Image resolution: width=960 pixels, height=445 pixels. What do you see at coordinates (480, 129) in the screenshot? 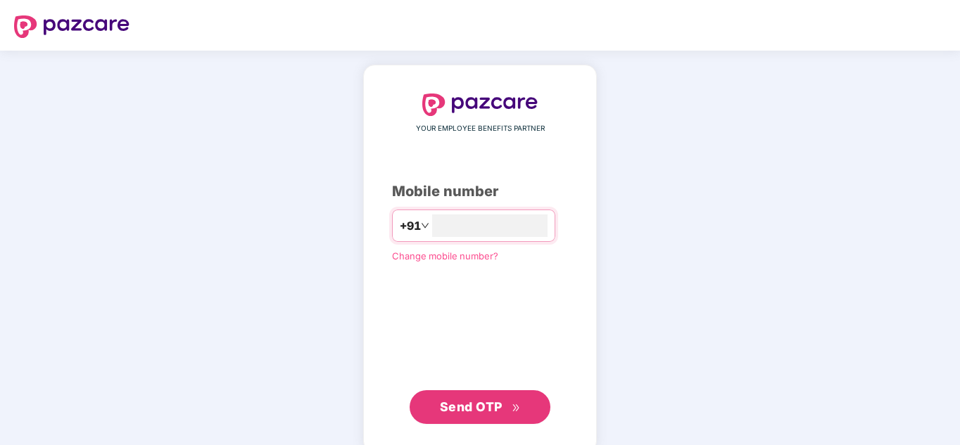
I see `span: YOUR EMPLOYEE BENEFITS PARTNER` at bounding box center [480, 129].